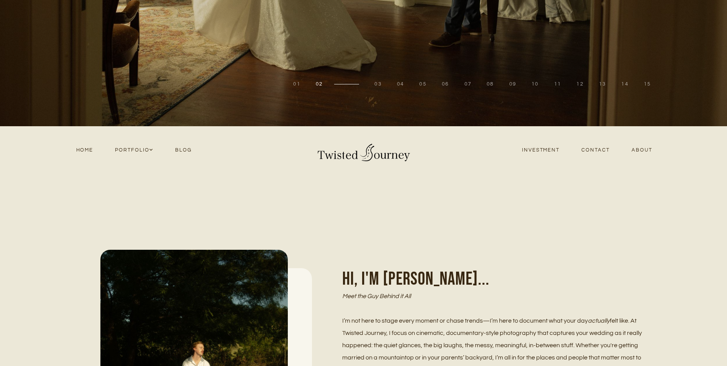 Image resolution: width=727 pixels, height=366 pixels. What do you see at coordinates (319, 84) in the screenshot?
I see `button: 2 of 15` at bounding box center [319, 84].